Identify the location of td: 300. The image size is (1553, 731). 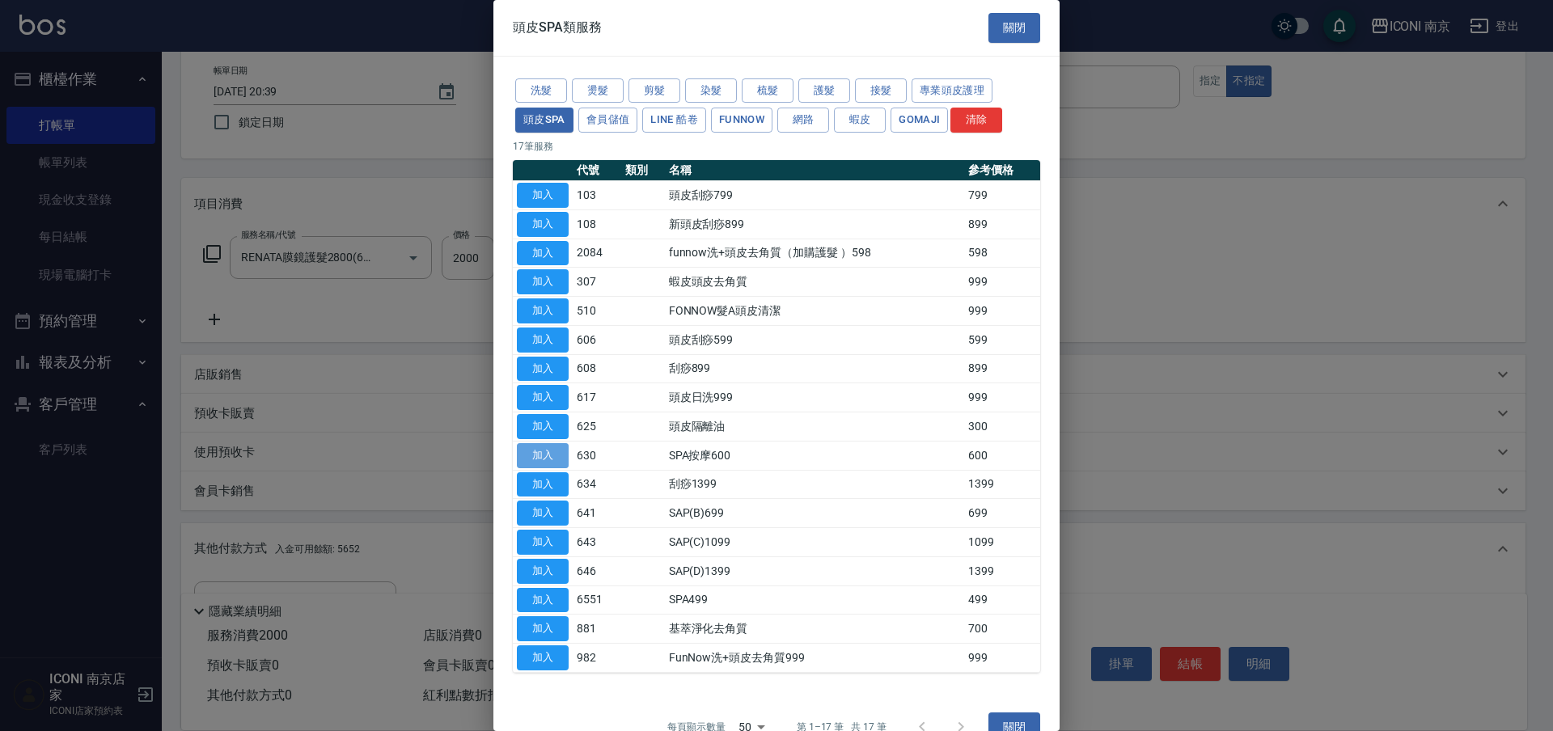
(1002, 427).